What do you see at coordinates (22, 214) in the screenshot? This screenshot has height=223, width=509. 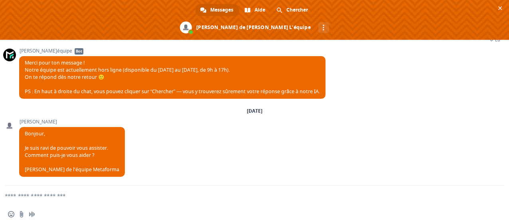 I see `span: Envoyer un fichier` at bounding box center [22, 214].